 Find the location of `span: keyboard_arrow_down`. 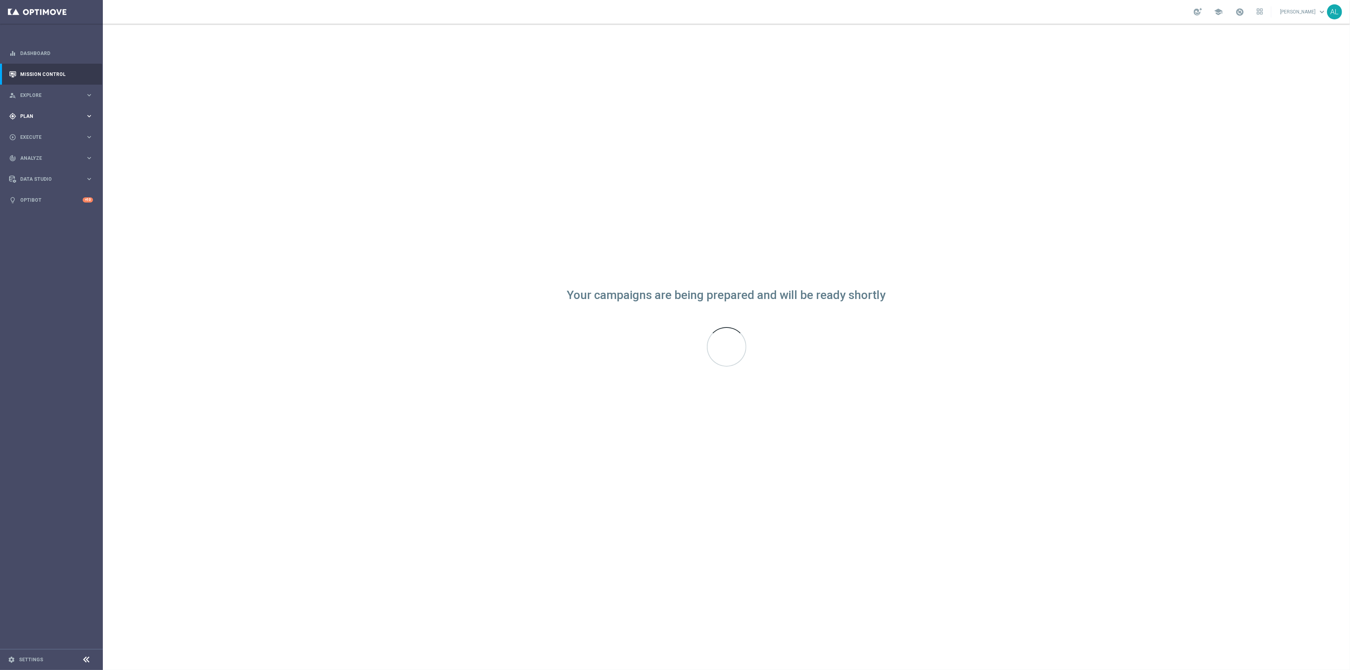

span: keyboard_arrow_down is located at coordinates (1322, 12).